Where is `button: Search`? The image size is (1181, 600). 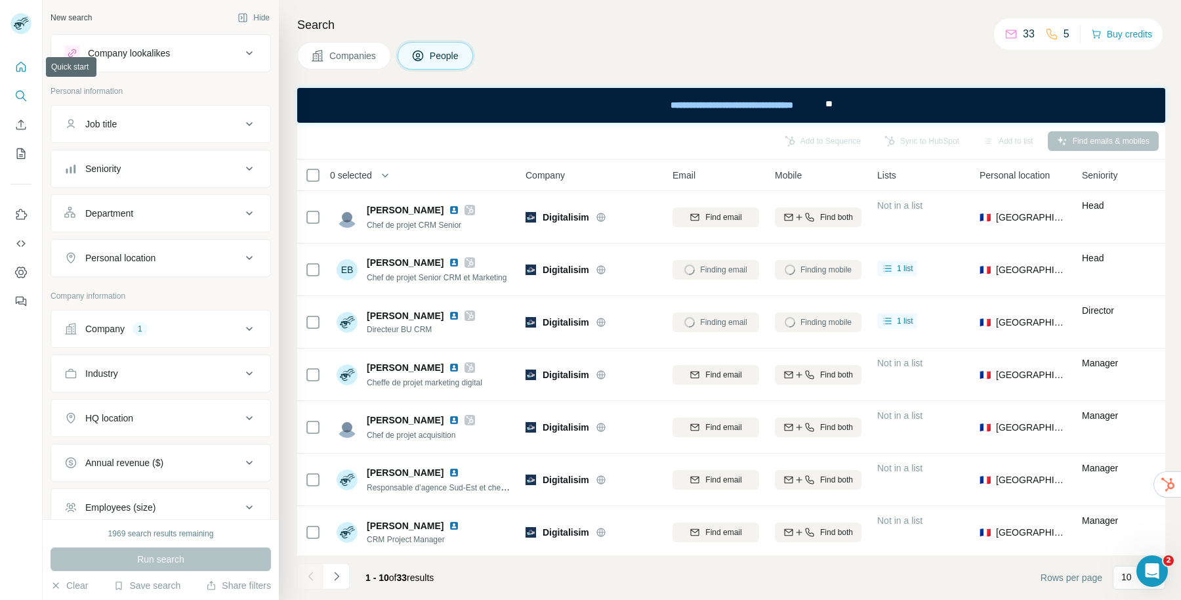
button: Search is located at coordinates (21, 96).